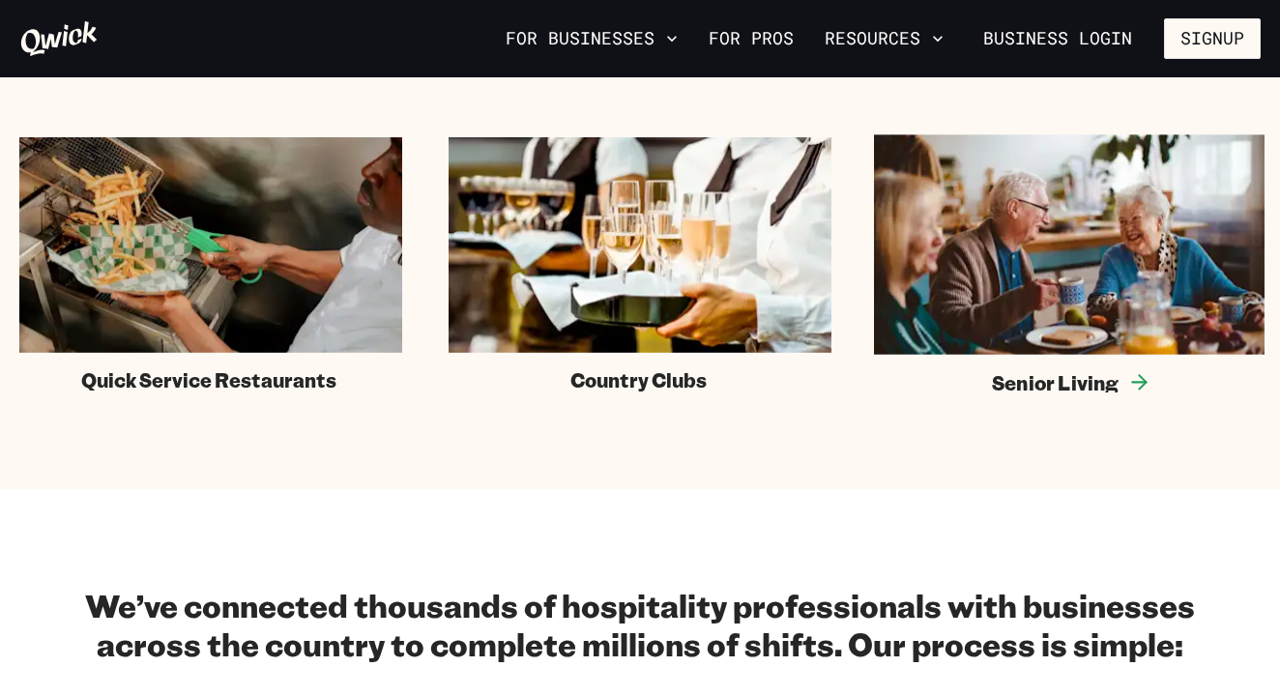 This screenshot has width=1280, height=696. I want to click on span: Senior Living, so click(1056, 383).